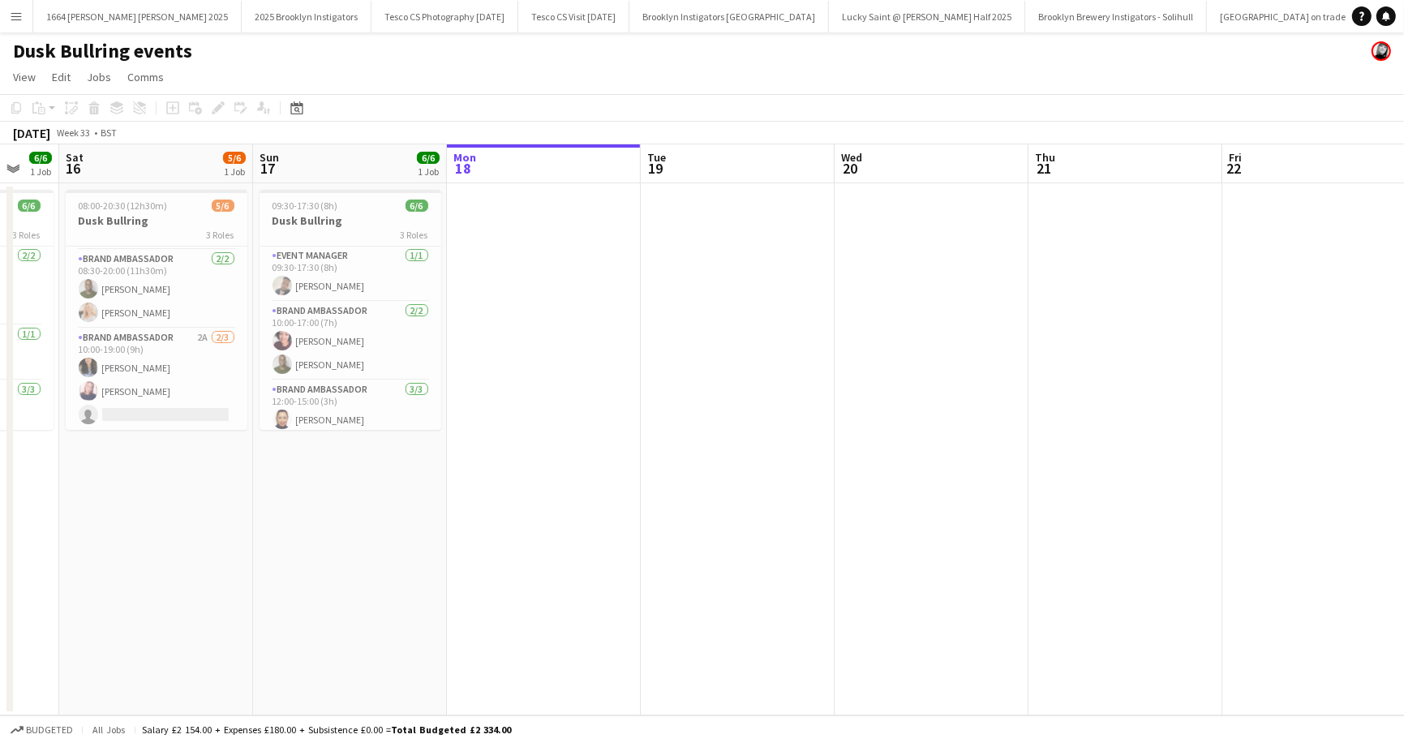 The width and height of the screenshot is (1404, 743). I want to click on a: Edit, so click(61, 77).